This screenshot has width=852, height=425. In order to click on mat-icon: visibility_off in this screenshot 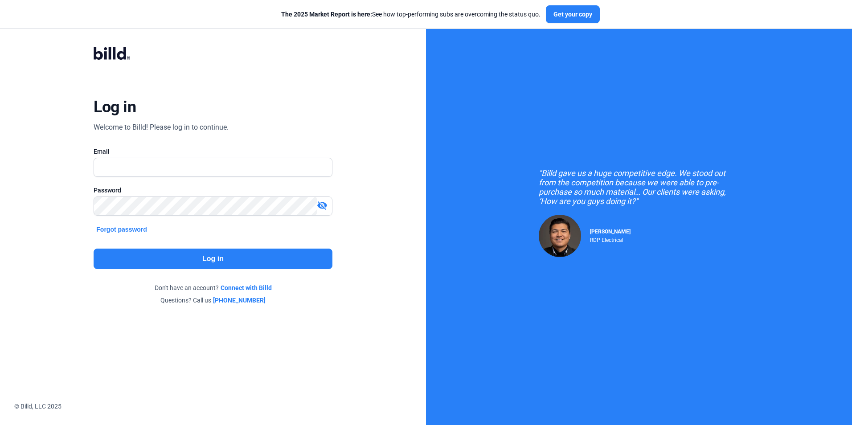, I will do `click(322, 205)`.